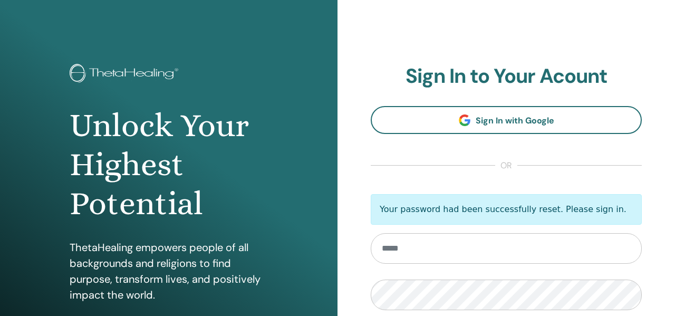  What do you see at coordinates (169, 165) in the screenshot?
I see `h1: Unlock Your Highest Potential` at bounding box center [169, 165].